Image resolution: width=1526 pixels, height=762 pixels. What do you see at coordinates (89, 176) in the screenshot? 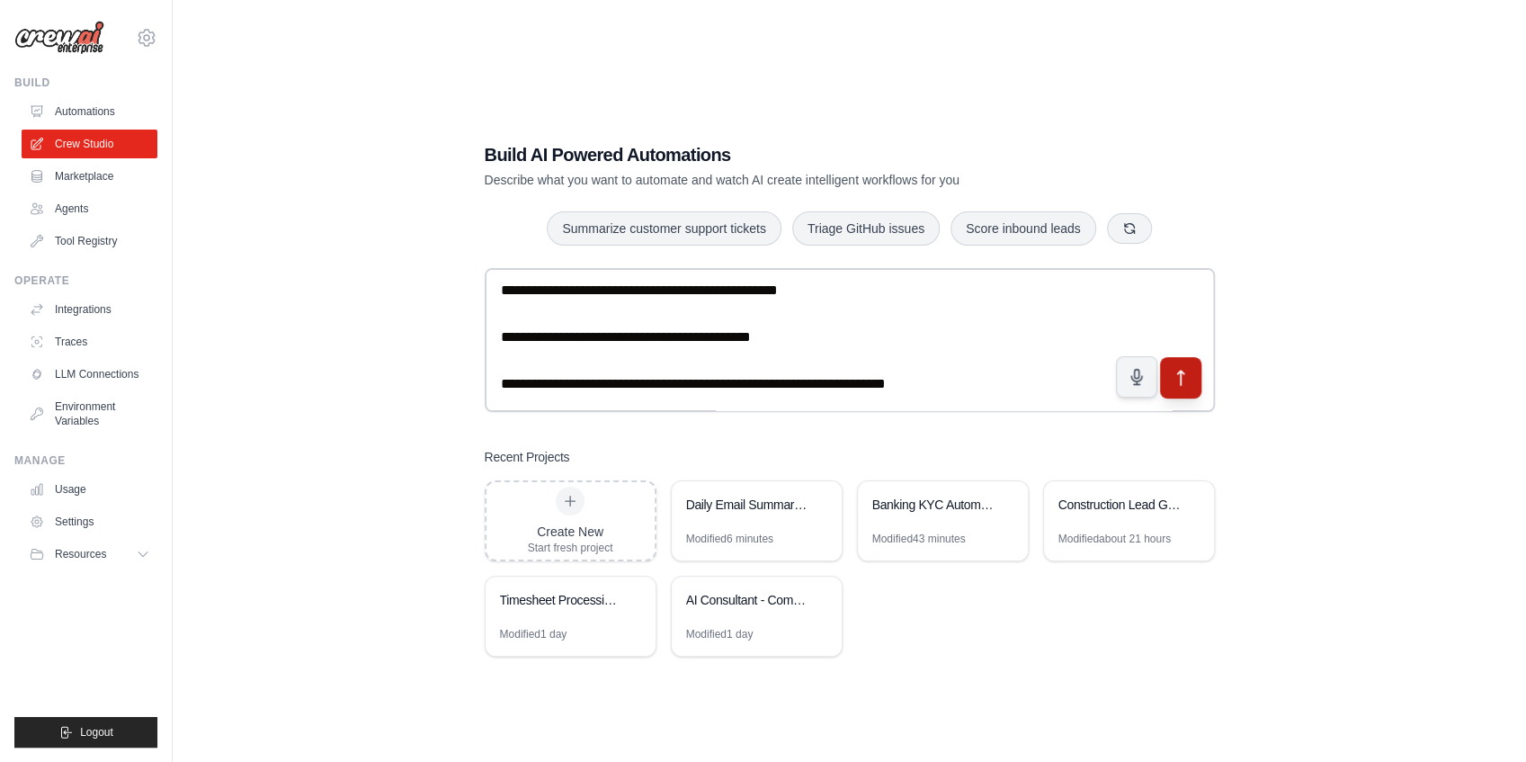
I see `a: Marketplace` at bounding box center [89, 176].